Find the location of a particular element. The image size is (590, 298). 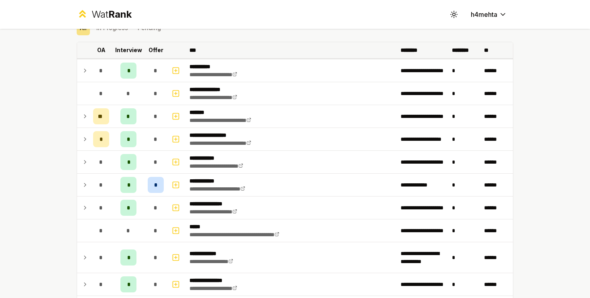

div: Wat is located at coordinates (112, 14).